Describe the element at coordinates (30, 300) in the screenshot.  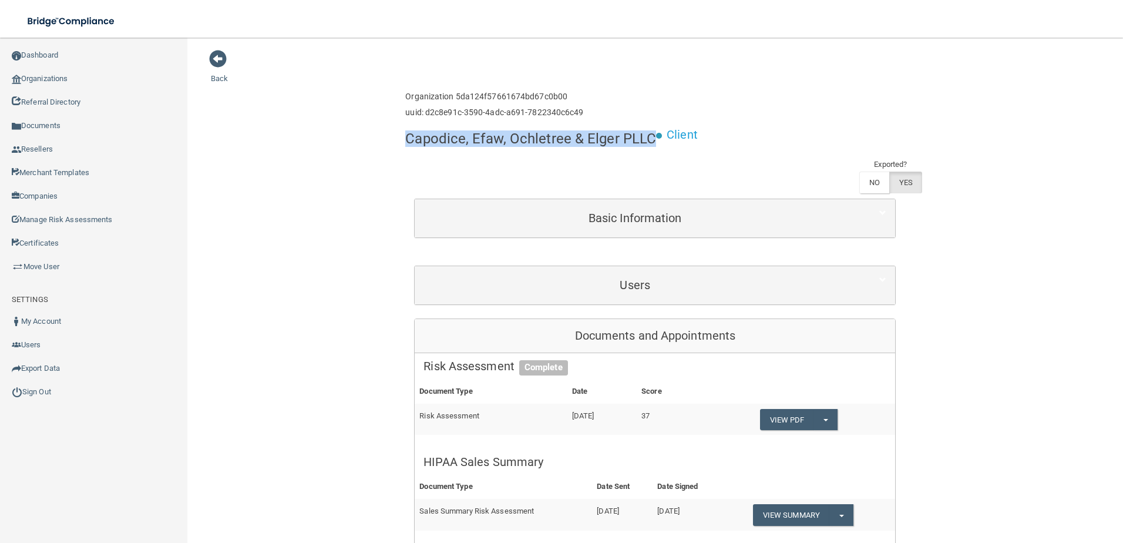
I see `label: SETTINGS` at that location.